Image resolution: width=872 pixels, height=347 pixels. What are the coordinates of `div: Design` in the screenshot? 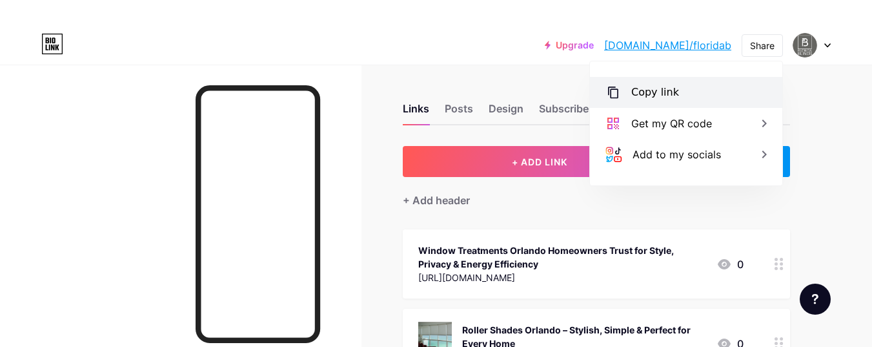 It's located at (506, 112).